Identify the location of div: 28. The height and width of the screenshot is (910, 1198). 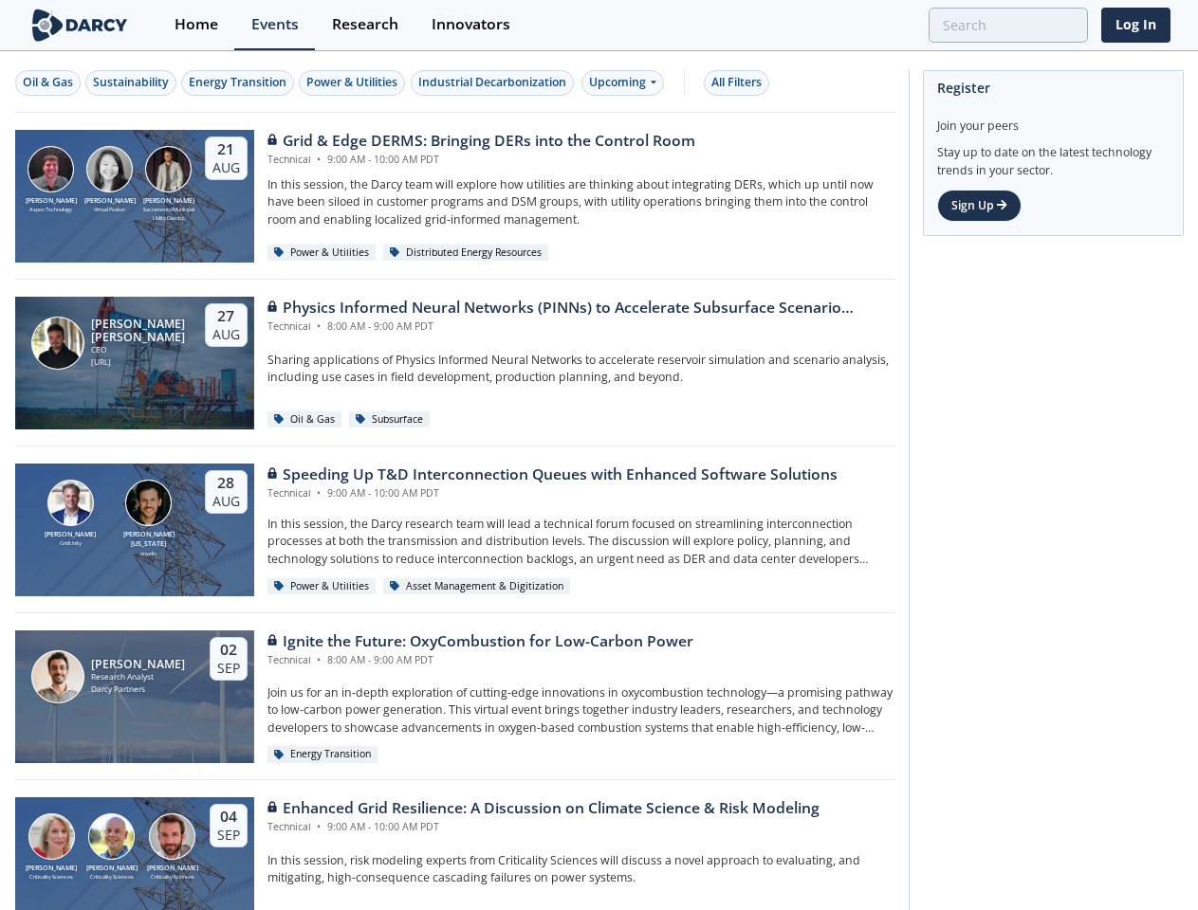
(226, 484).